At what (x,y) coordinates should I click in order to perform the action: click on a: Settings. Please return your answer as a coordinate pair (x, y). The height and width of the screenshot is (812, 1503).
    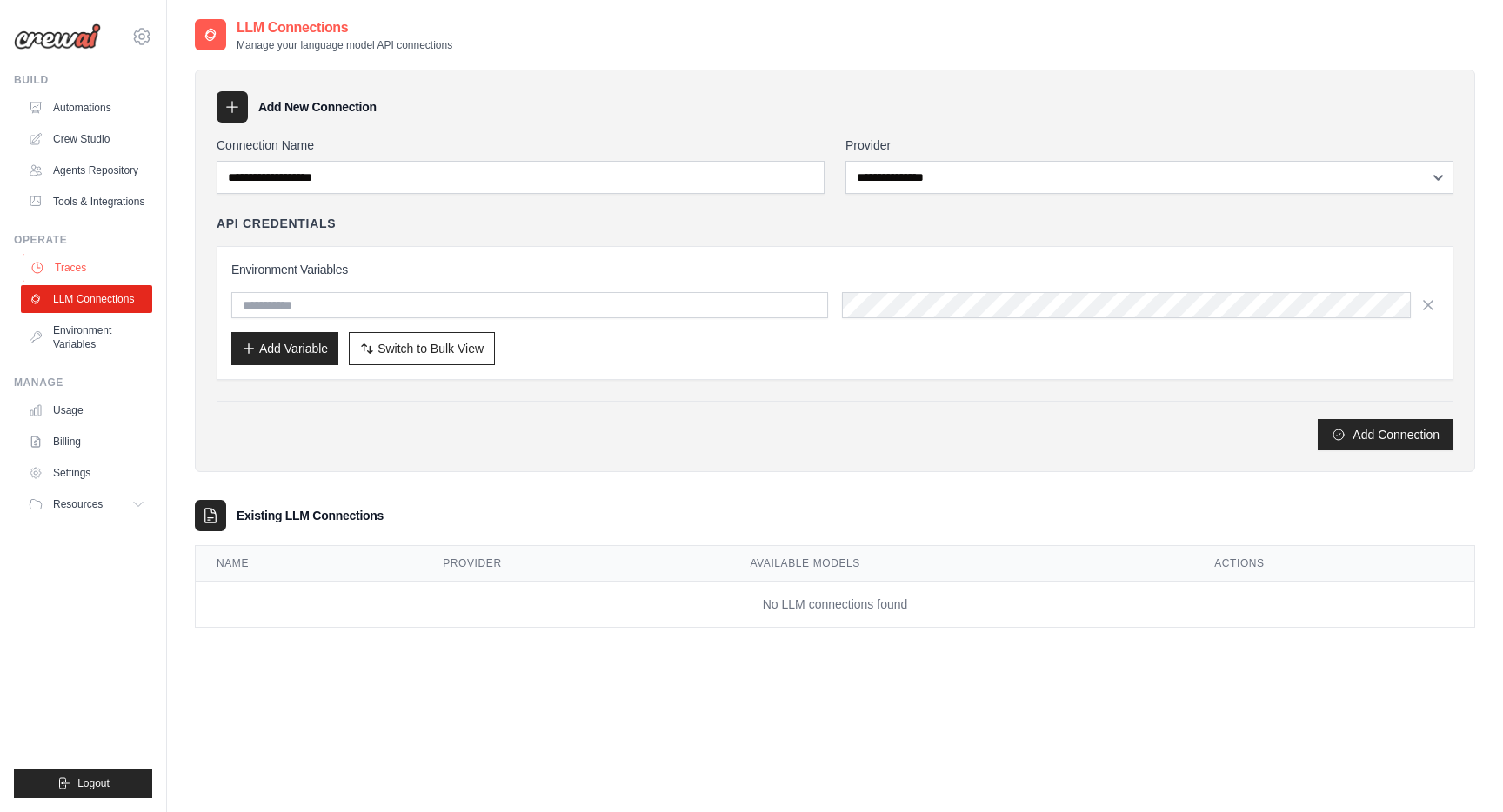
    Looking at the image, I should click on (86, 473).